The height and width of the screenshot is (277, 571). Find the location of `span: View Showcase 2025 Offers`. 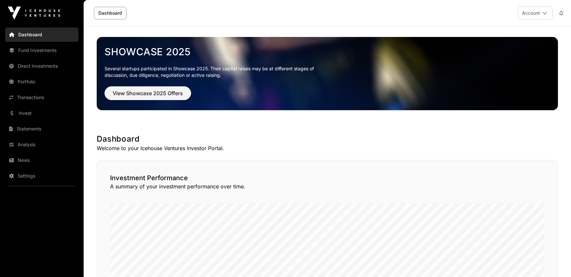

span: View Showcase 2025 Offers is located at coordinates (148, 93).